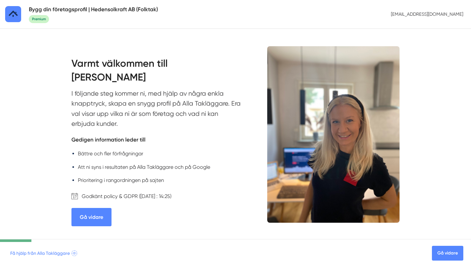 Image resolution: width=471 pixels, height=267 pixels. What do you see at coordinates (93, 9) in the screenshot?
I see `h5: Bygg din företagsprofil | Hedensolkraft AB (Folktak)` at bounding box center [93, 9].